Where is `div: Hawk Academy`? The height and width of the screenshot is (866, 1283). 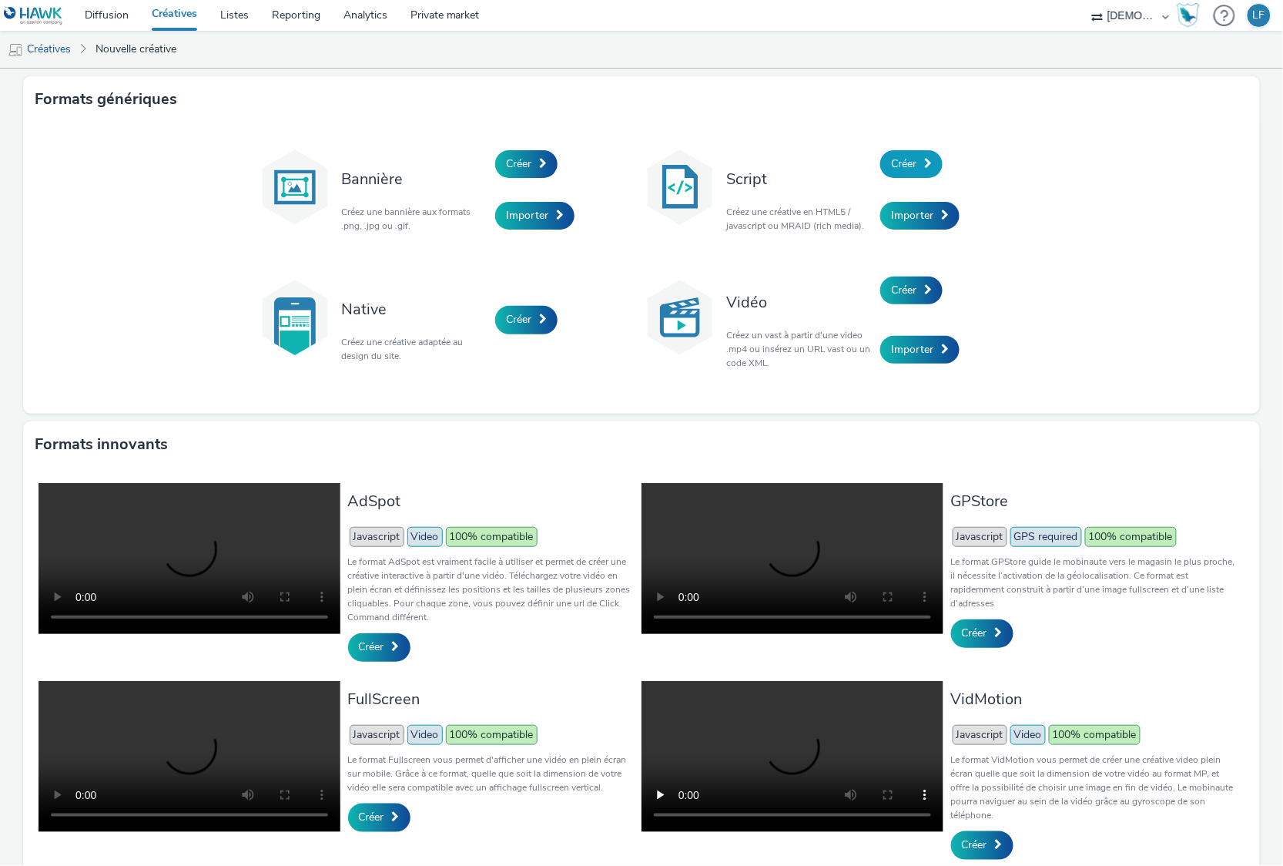
div: Hawk Academy is located at coordinates (1188, 15).